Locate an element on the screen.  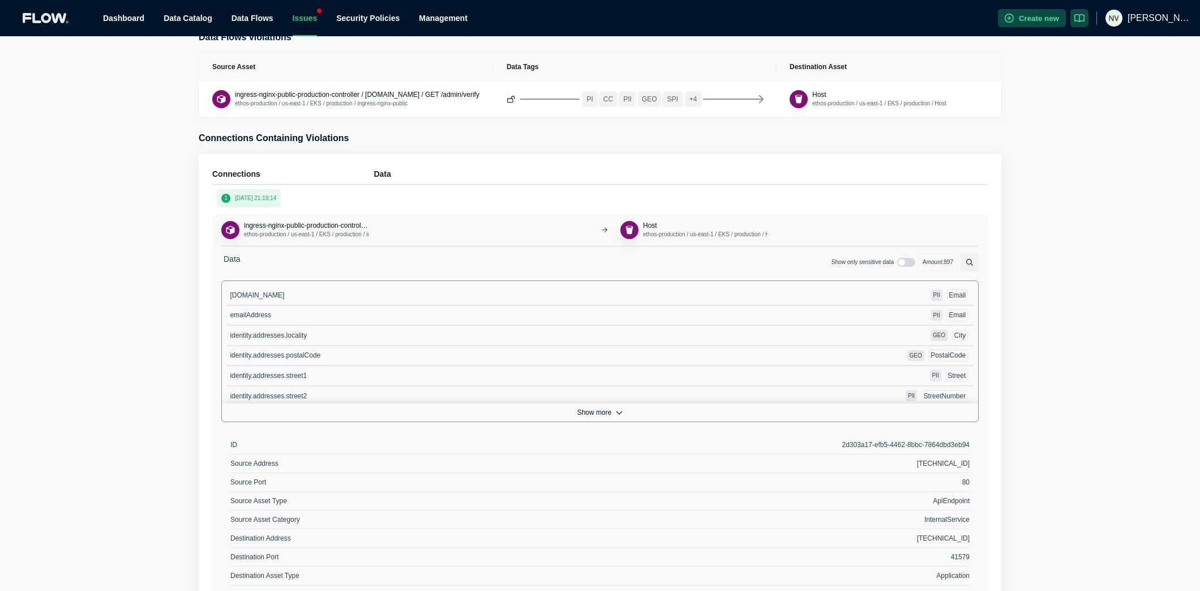
div: InternalService is located at coordinates (785, 519).